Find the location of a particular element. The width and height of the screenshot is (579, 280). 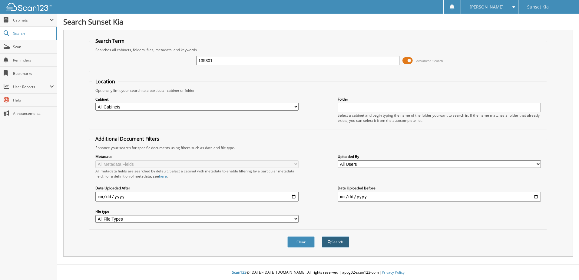

div: Optionally limit your search to a particular cabinet or folder is located at coordinates (318, 90).